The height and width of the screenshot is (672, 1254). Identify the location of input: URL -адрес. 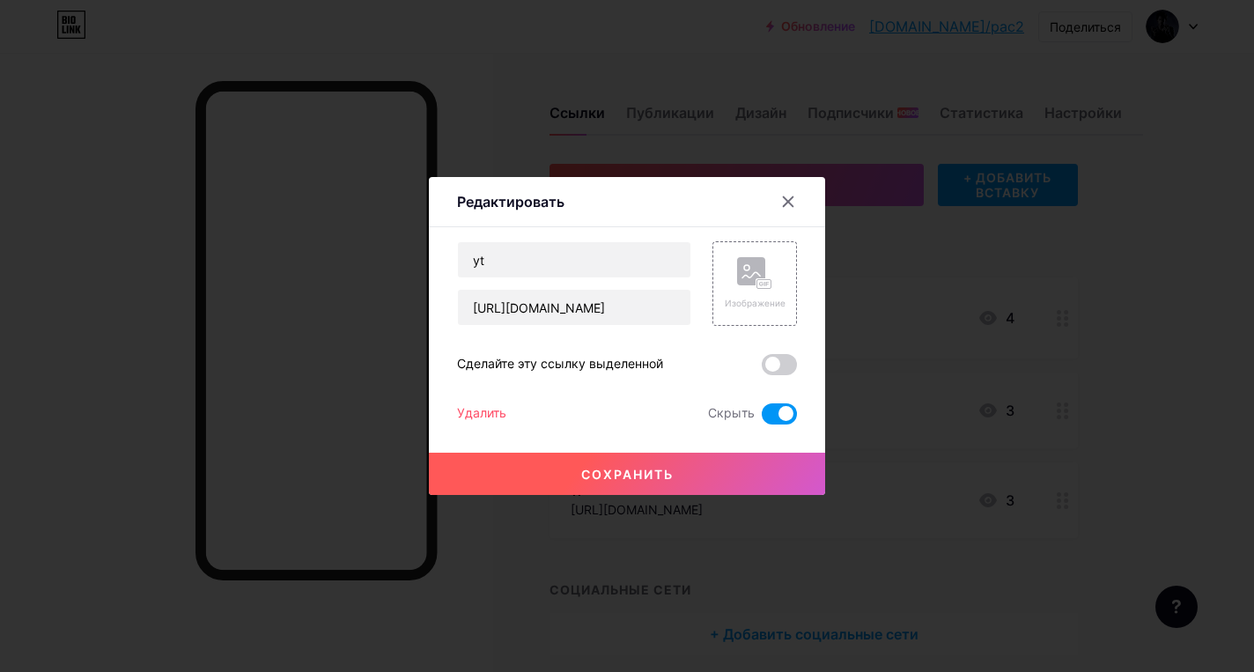
(574, 307).